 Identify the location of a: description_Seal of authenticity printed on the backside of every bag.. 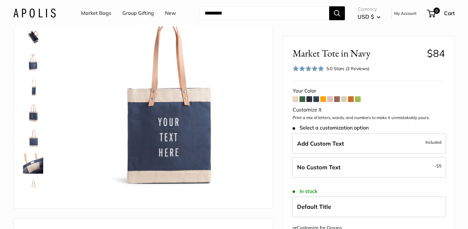
(33, 138).